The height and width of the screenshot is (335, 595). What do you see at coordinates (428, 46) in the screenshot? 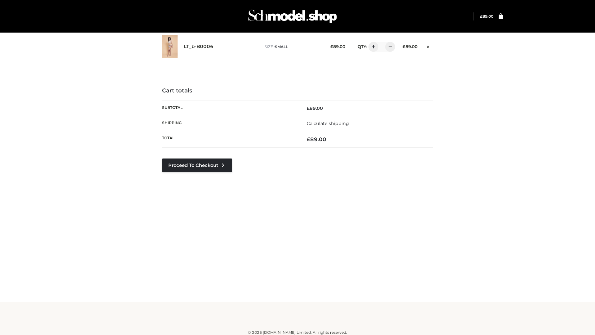
I see `a: Remove this item` at bounding box center [428, 46].